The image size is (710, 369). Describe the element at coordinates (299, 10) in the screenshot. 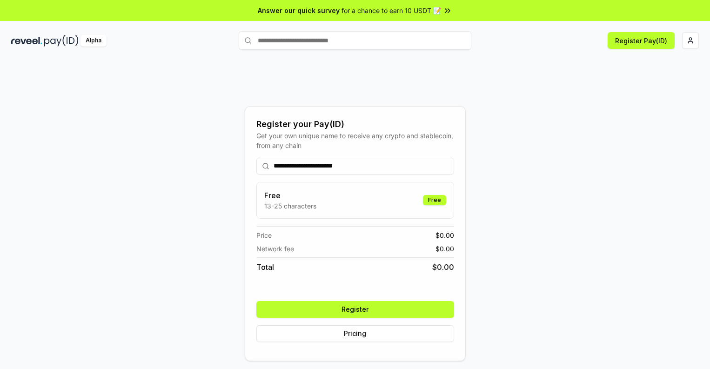

I see `span: Answer our quick survey` at that location.